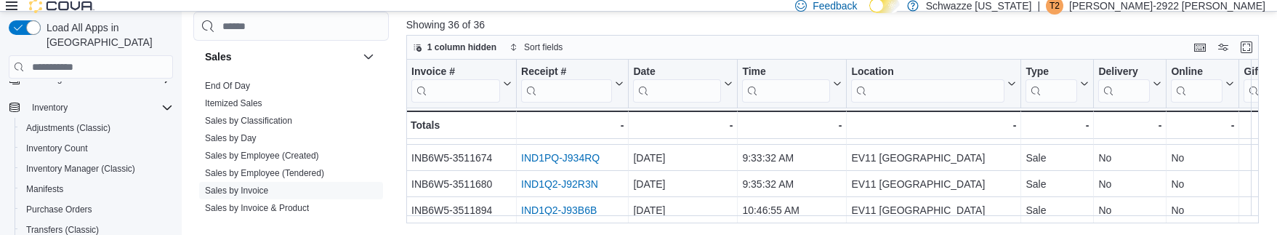 This screenshot has width=1277, height=235. What do you see at coordinates (228, 86) in the screenshot?
I see `a: End Of Day` at bounding box center [228, 86].